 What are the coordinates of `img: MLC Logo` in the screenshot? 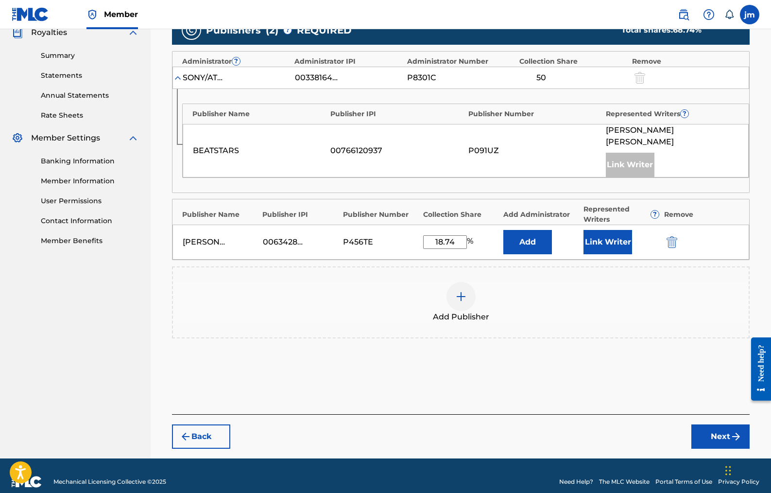 It's located at (30, 14).